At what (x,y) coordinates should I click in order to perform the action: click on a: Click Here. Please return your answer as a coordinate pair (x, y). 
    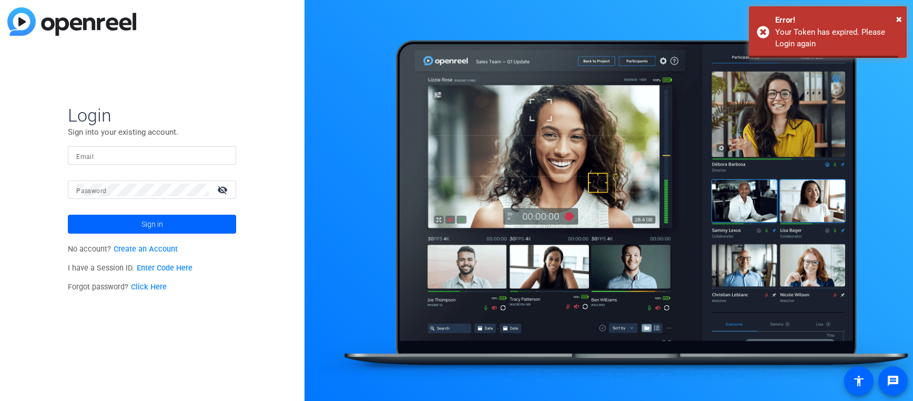
    Looking at the image, I should click on (149, 287).